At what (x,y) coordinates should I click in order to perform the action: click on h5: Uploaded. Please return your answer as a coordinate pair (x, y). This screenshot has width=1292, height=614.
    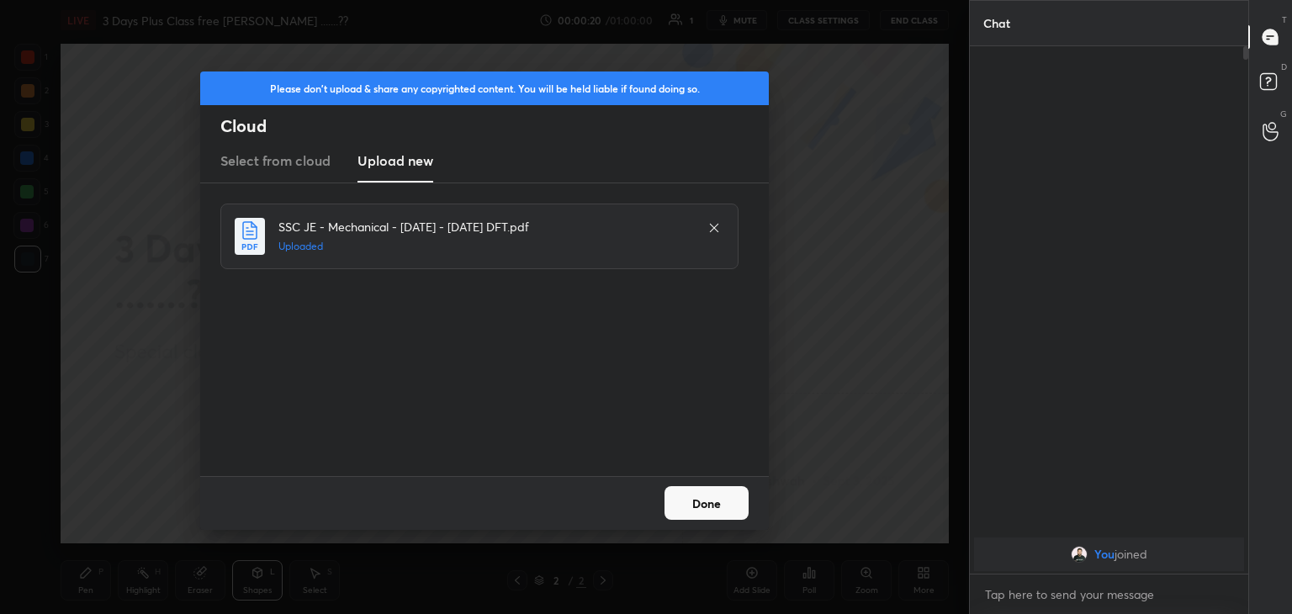
    Looking at the image, I should click on (485, 247).